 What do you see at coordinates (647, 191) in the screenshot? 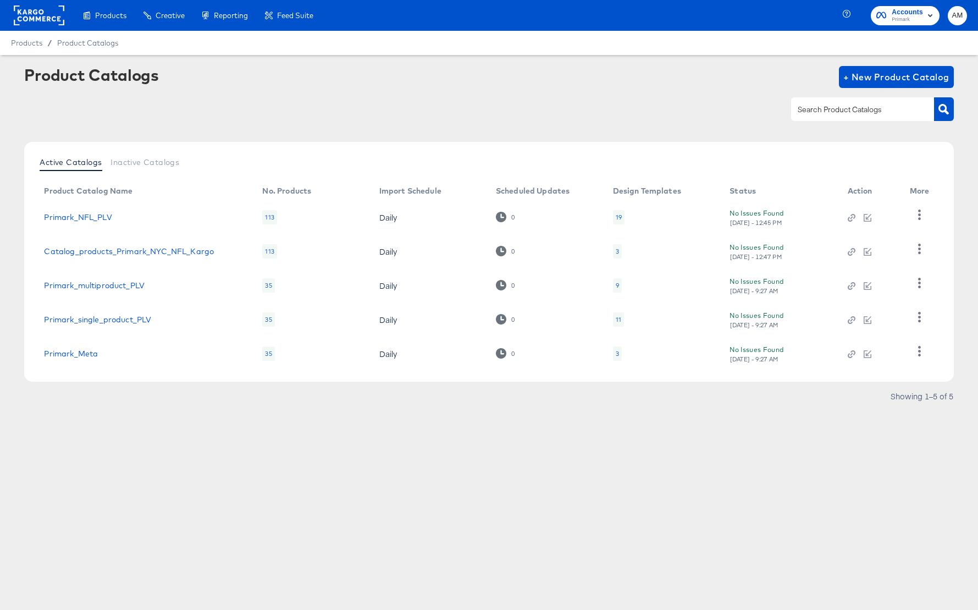
I see `div: Design Templates` at bounding box center [647, 191].